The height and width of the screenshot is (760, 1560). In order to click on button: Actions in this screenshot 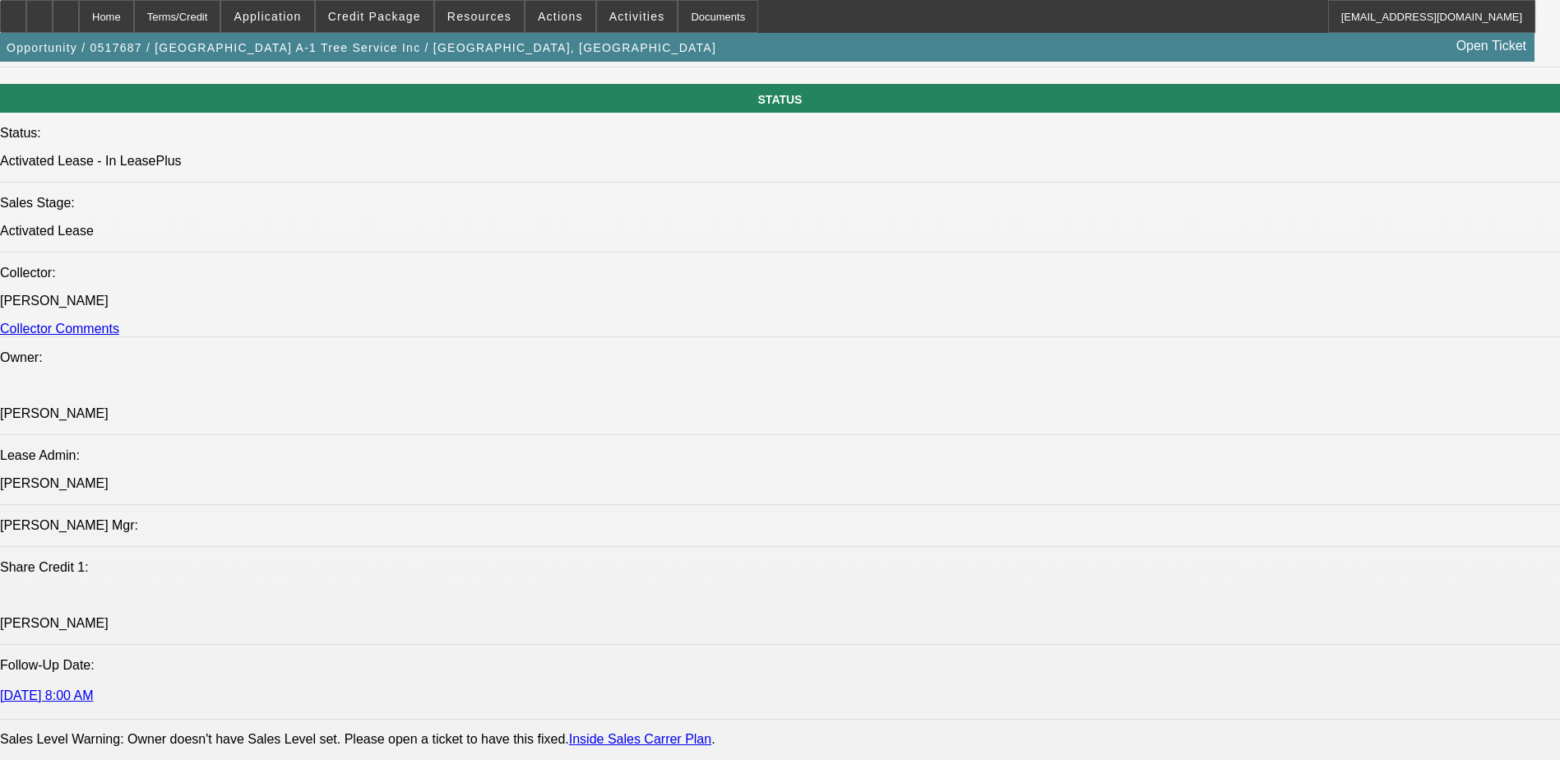, I will do `click(560, 16)`.